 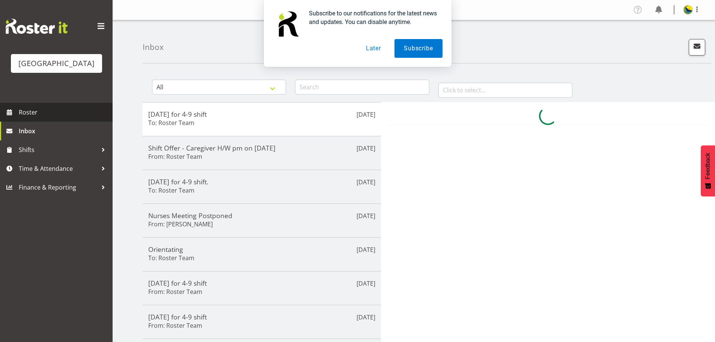 What do you see at coordinates (374, 48) in the screenshot?
I see `button: Later` at bounding box center [374, 48].